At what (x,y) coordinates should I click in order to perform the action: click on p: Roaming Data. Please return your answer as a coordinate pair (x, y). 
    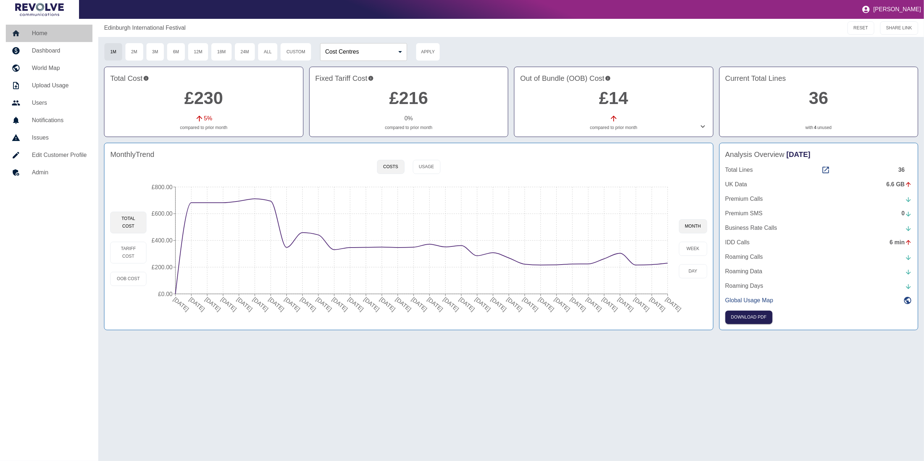
    Looking at the image, I should click on (744, 271).